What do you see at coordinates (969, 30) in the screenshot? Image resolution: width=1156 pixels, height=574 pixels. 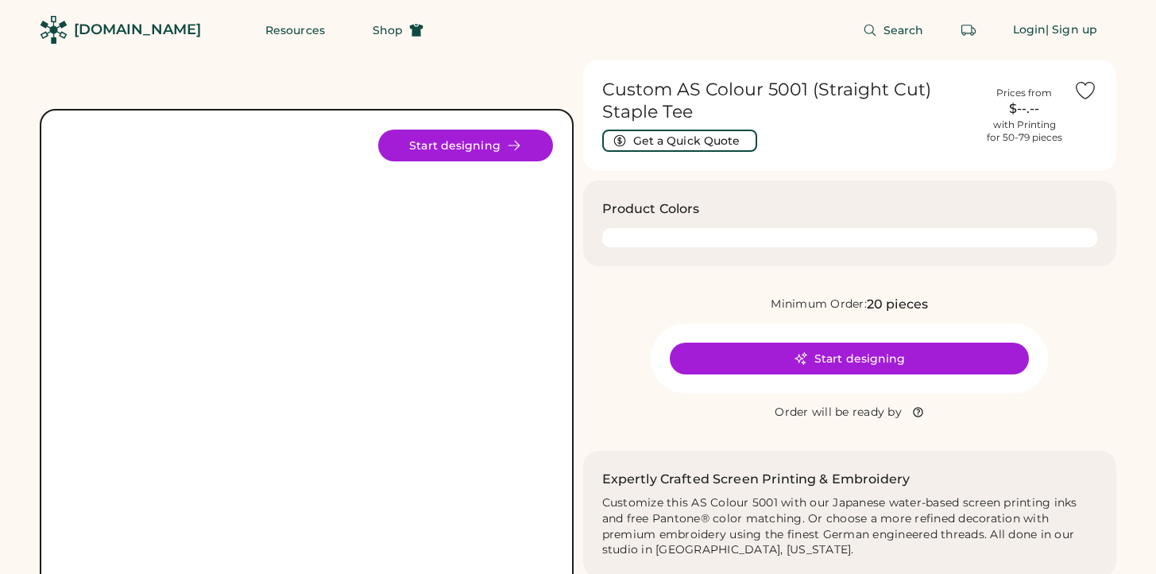 I see `button: Retrieve an order` at bounding box center [969, 30].